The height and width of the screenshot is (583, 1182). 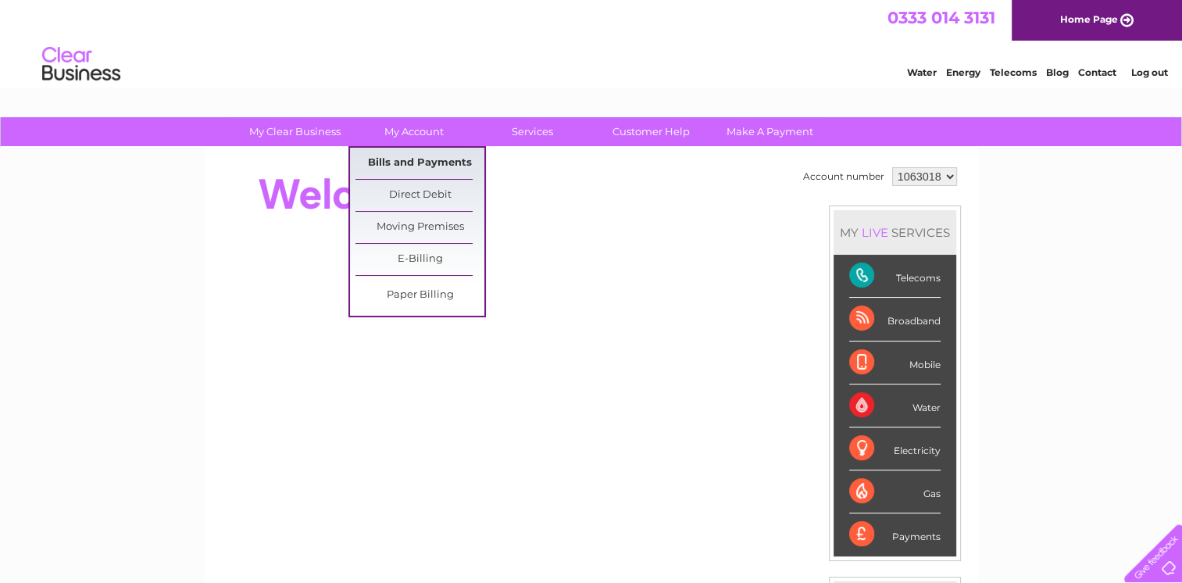 I want to click on span: 0333 014 3131, so click(x=941, y=17).